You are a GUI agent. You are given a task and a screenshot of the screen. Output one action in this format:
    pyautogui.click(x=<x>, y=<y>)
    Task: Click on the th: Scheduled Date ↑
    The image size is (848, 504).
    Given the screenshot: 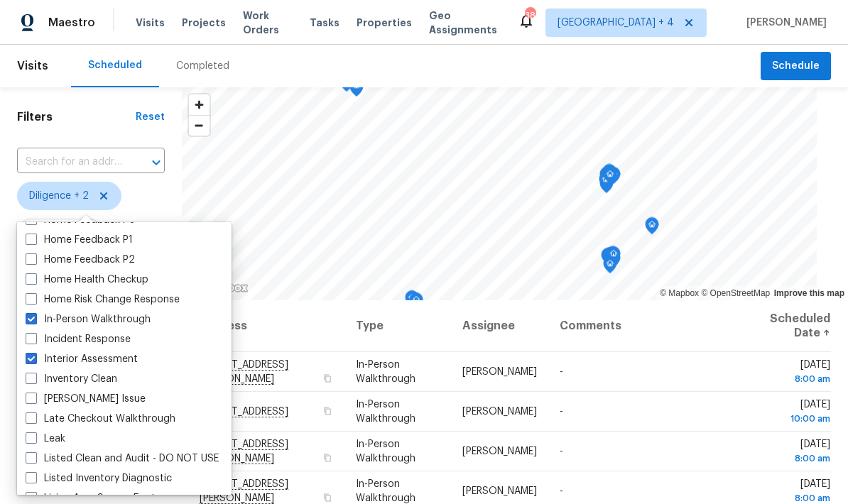 What is the action you would take?
    pyautogui.click(x=785, y=326)
    